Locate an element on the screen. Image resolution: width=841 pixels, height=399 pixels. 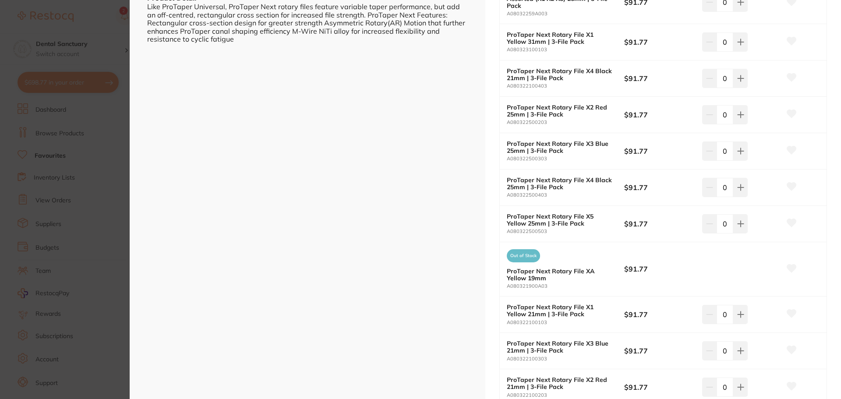
small: A080321900A03 is located at coordinates (565, 286).